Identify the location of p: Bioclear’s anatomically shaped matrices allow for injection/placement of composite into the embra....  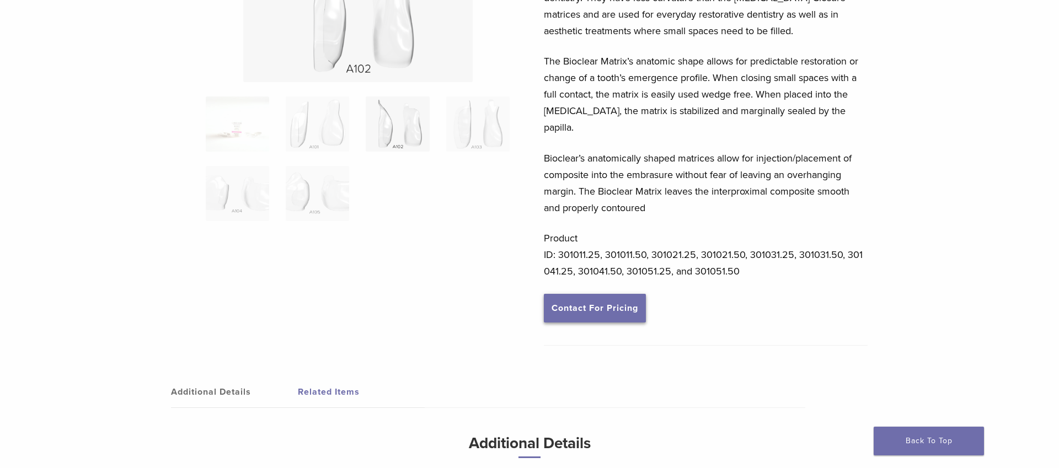
(706, 183).